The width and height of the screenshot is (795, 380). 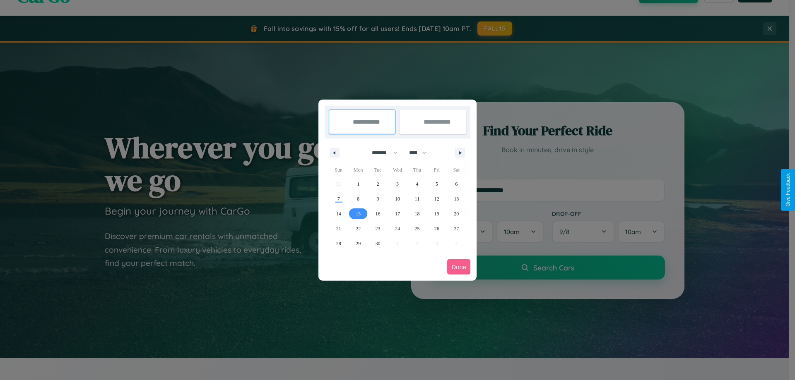 What do you see at coordinates (456, 214) in the screenshot?
I see `span: 20` at bounding box center [456, 214].